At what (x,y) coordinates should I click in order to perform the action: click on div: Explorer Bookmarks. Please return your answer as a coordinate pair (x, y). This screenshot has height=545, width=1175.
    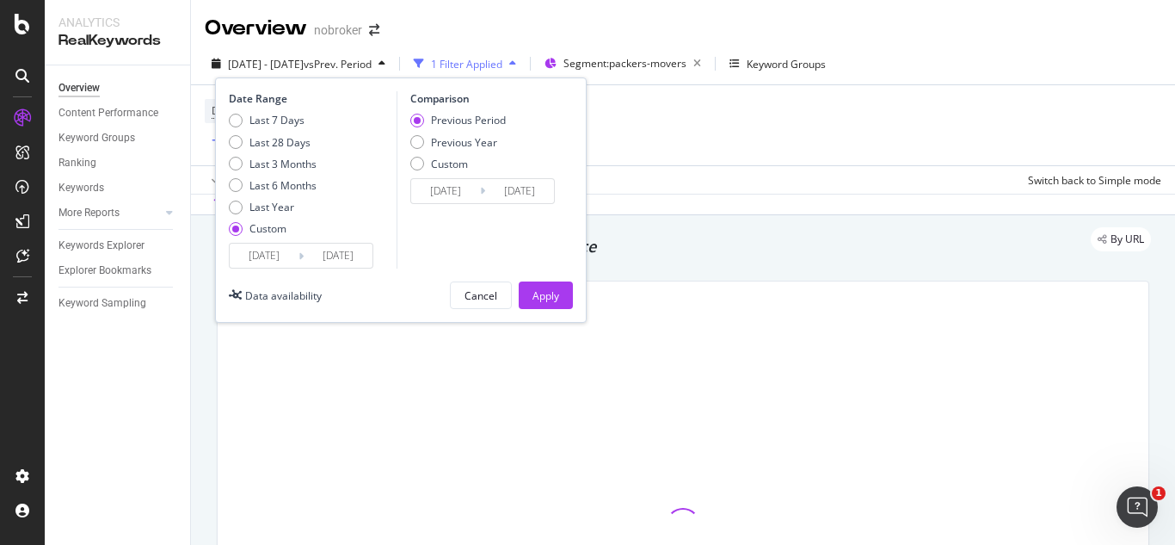
    Looking at the image, I should click on (105, 270).